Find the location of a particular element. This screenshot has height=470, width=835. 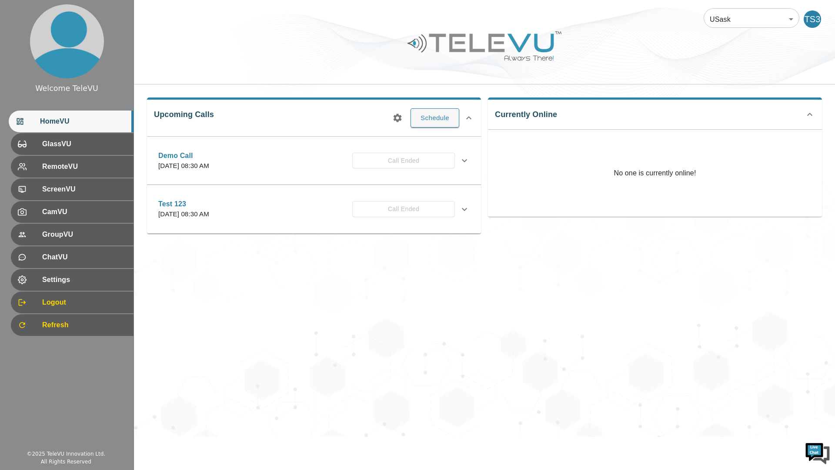

div: CamVU is located at coordinates (72, 212).